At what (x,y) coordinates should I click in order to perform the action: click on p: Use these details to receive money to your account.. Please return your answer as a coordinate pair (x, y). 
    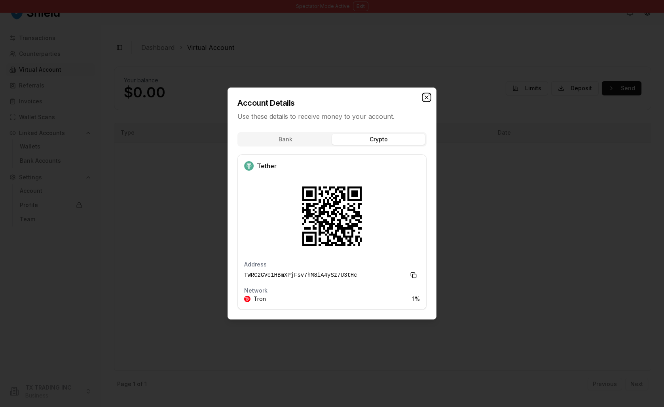
    Looking at the image, I should click on (332, 116).